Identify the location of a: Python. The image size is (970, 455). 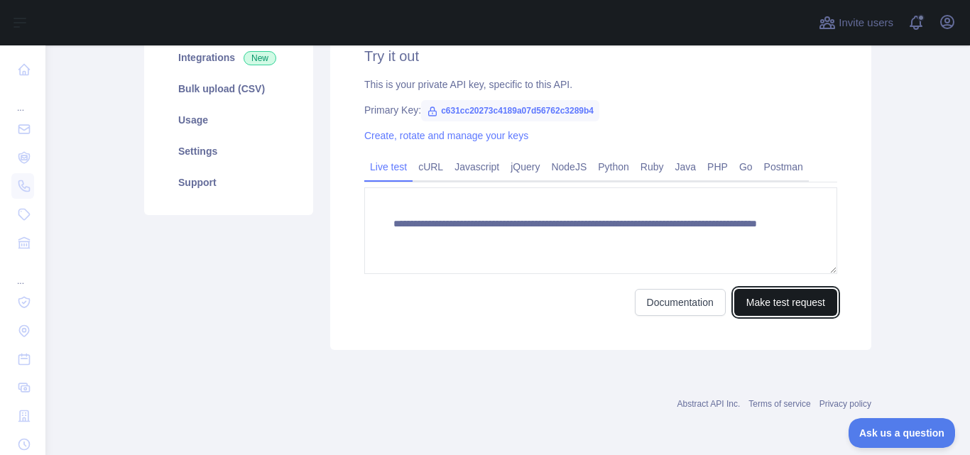
(614, 167).